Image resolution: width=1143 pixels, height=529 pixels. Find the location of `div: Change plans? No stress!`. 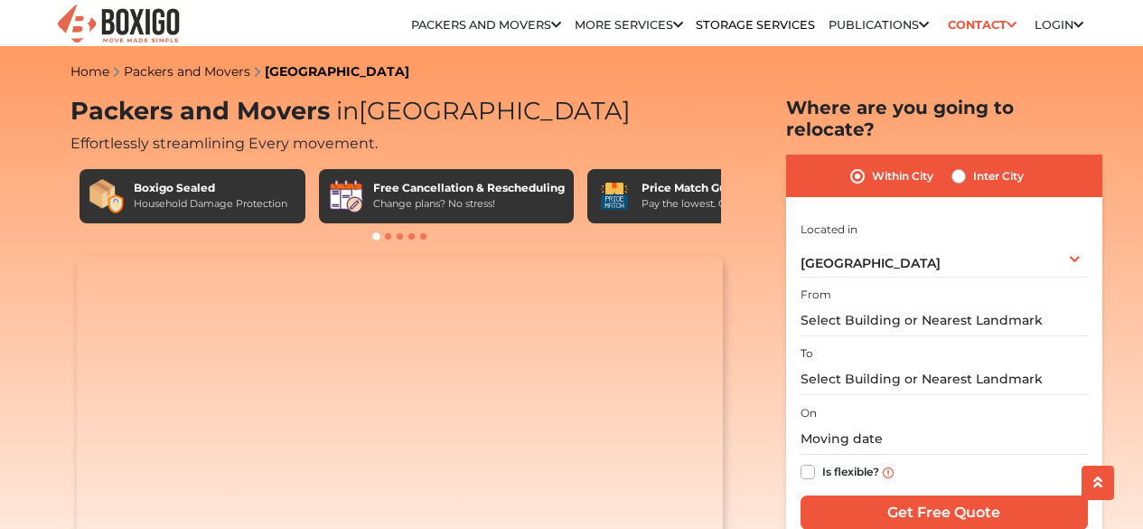

div: Change plans? No stress! is located at coordinates (469, 203).